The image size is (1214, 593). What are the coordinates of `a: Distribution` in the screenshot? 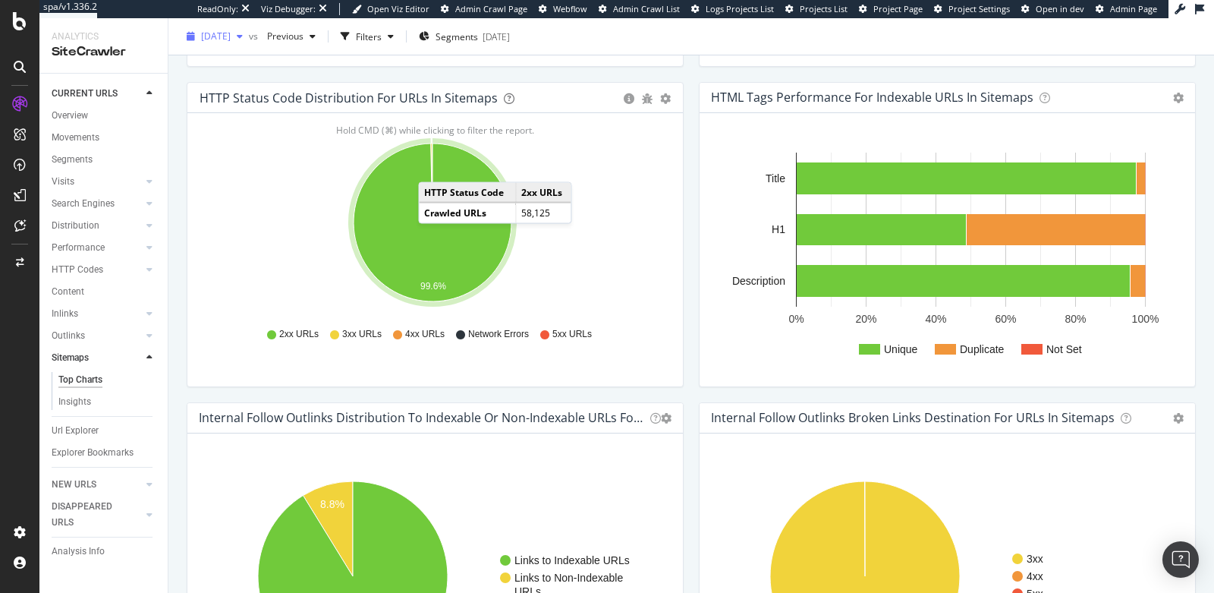 It's located at (96, 225).